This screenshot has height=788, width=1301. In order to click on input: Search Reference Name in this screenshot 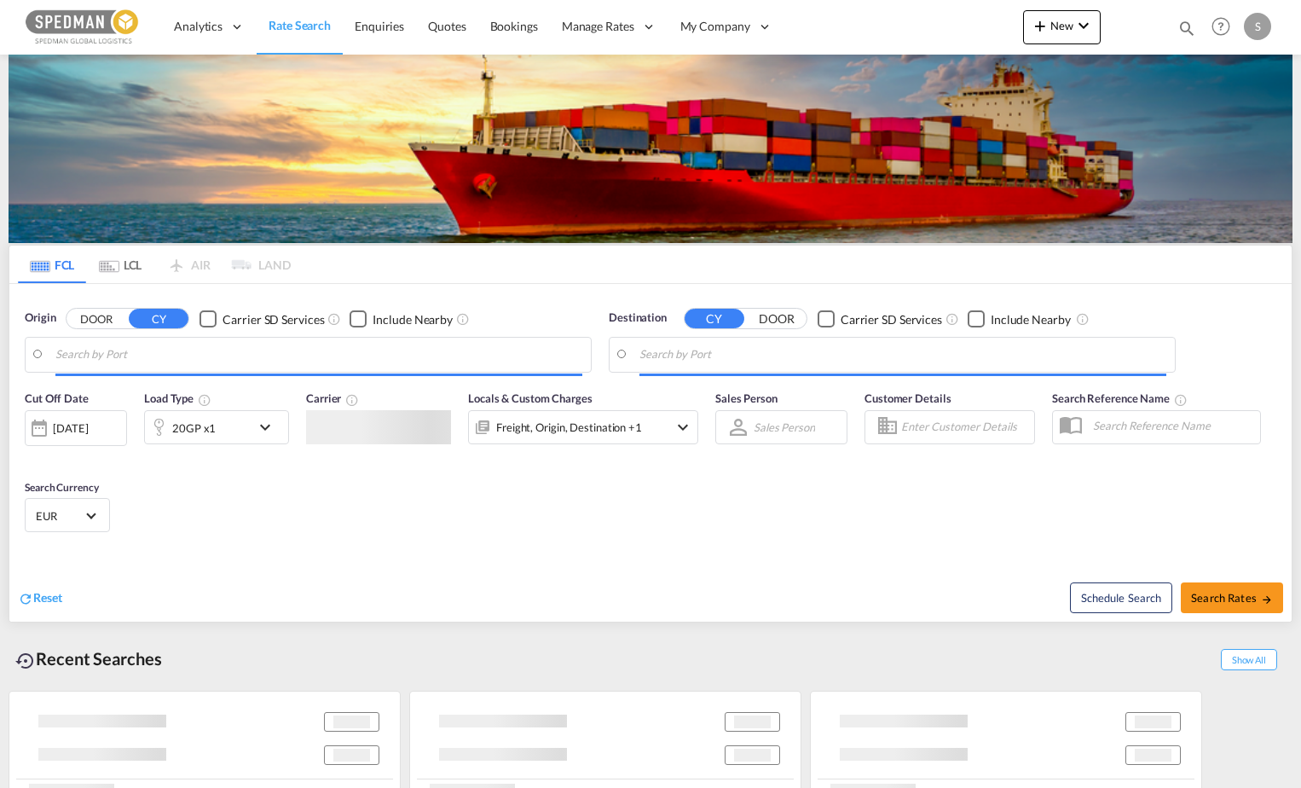, I will do `click(1173, 426)`.